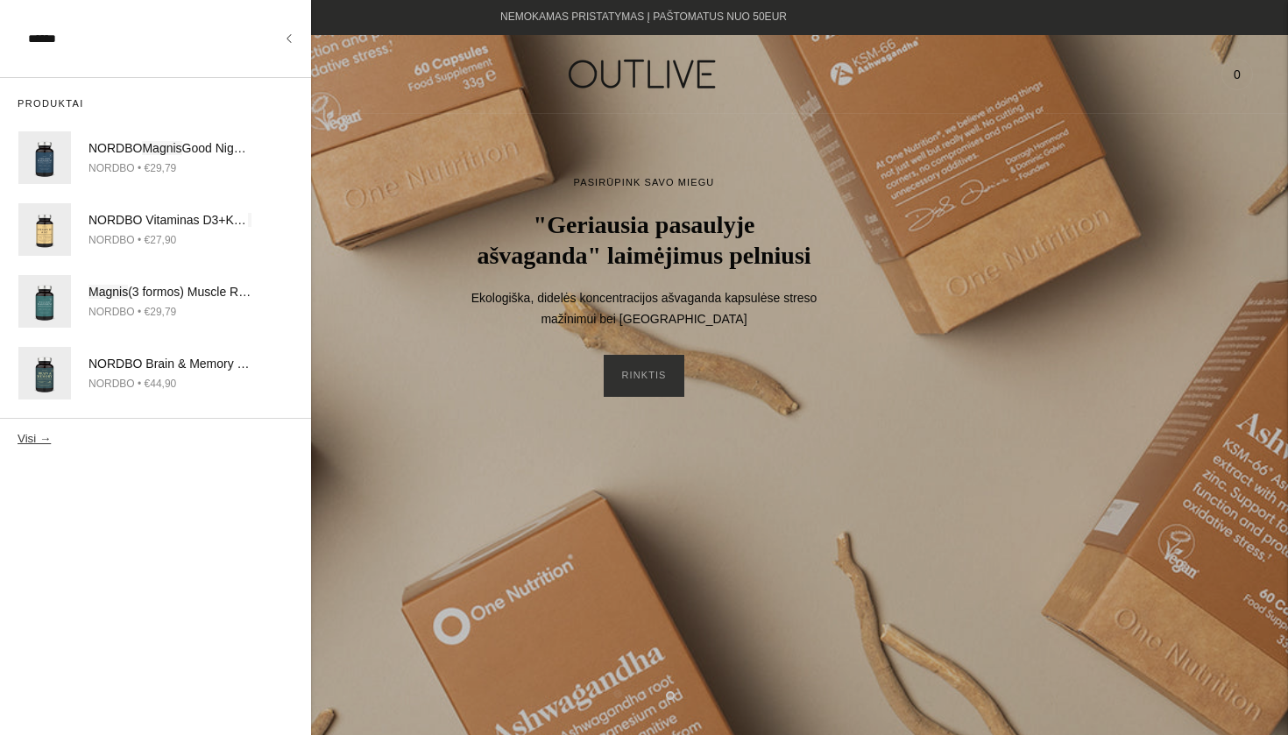  I want to click on div: NORDBO • €27,90, so click(170, 240).